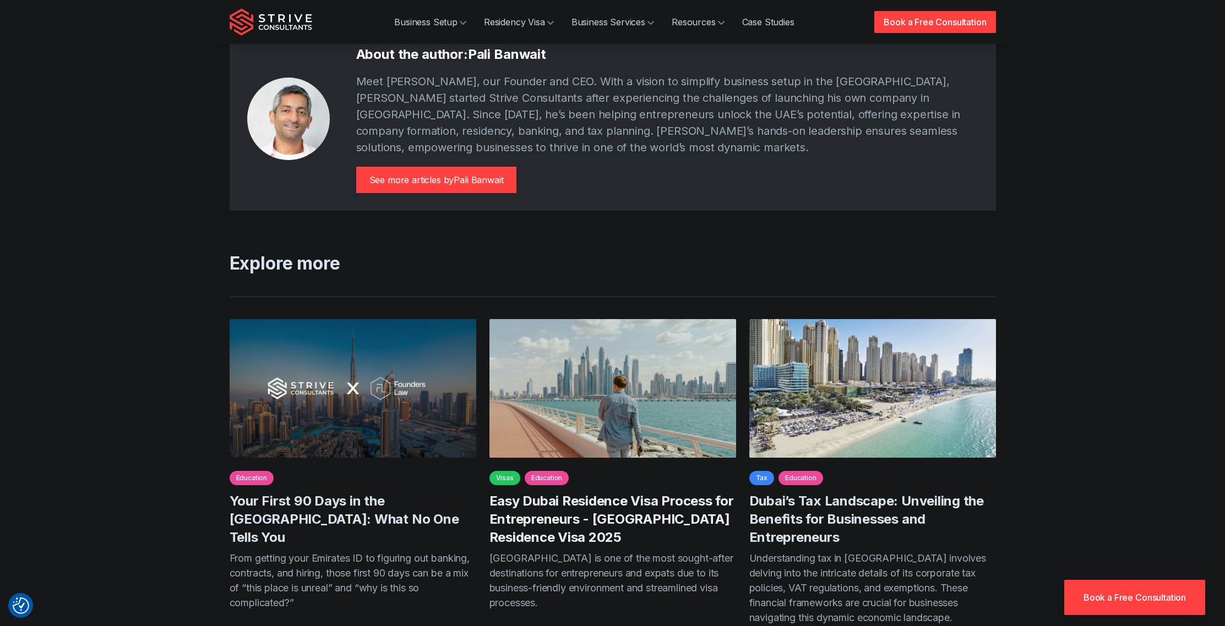  Describe the element at coordinates (21, 606) in the screenshot. I see `button: Consent Preferences` at that location.